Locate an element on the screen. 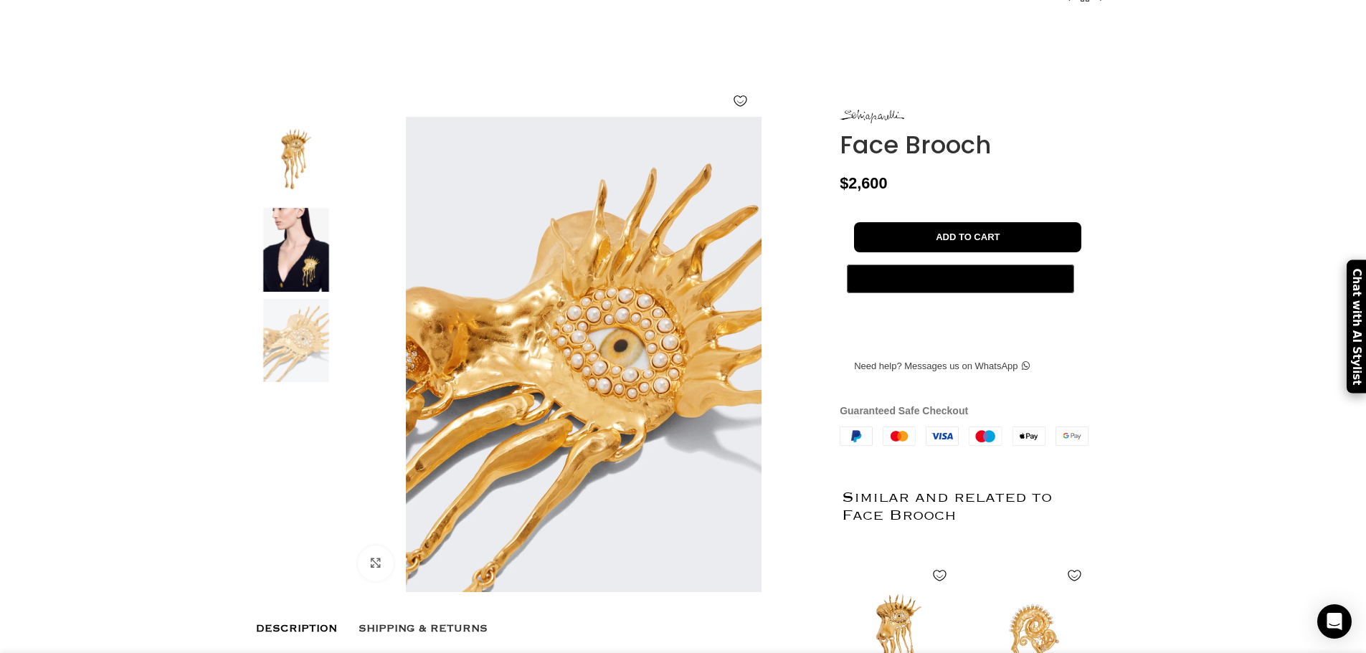 The image size is (1366, 653). span: Shipping & Returns is located at coordinates (423, 629).